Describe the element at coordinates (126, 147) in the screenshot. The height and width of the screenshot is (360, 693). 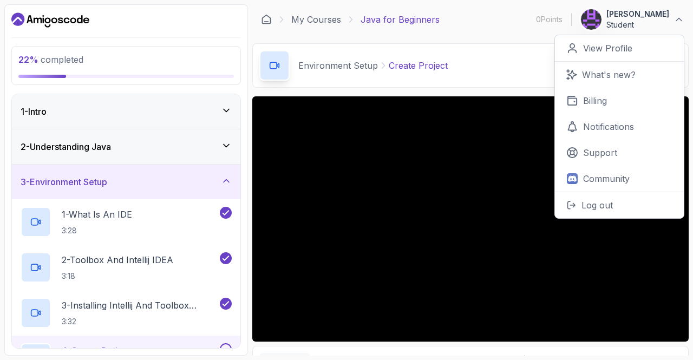
I see `button: 2-Understanding Java` at that location.